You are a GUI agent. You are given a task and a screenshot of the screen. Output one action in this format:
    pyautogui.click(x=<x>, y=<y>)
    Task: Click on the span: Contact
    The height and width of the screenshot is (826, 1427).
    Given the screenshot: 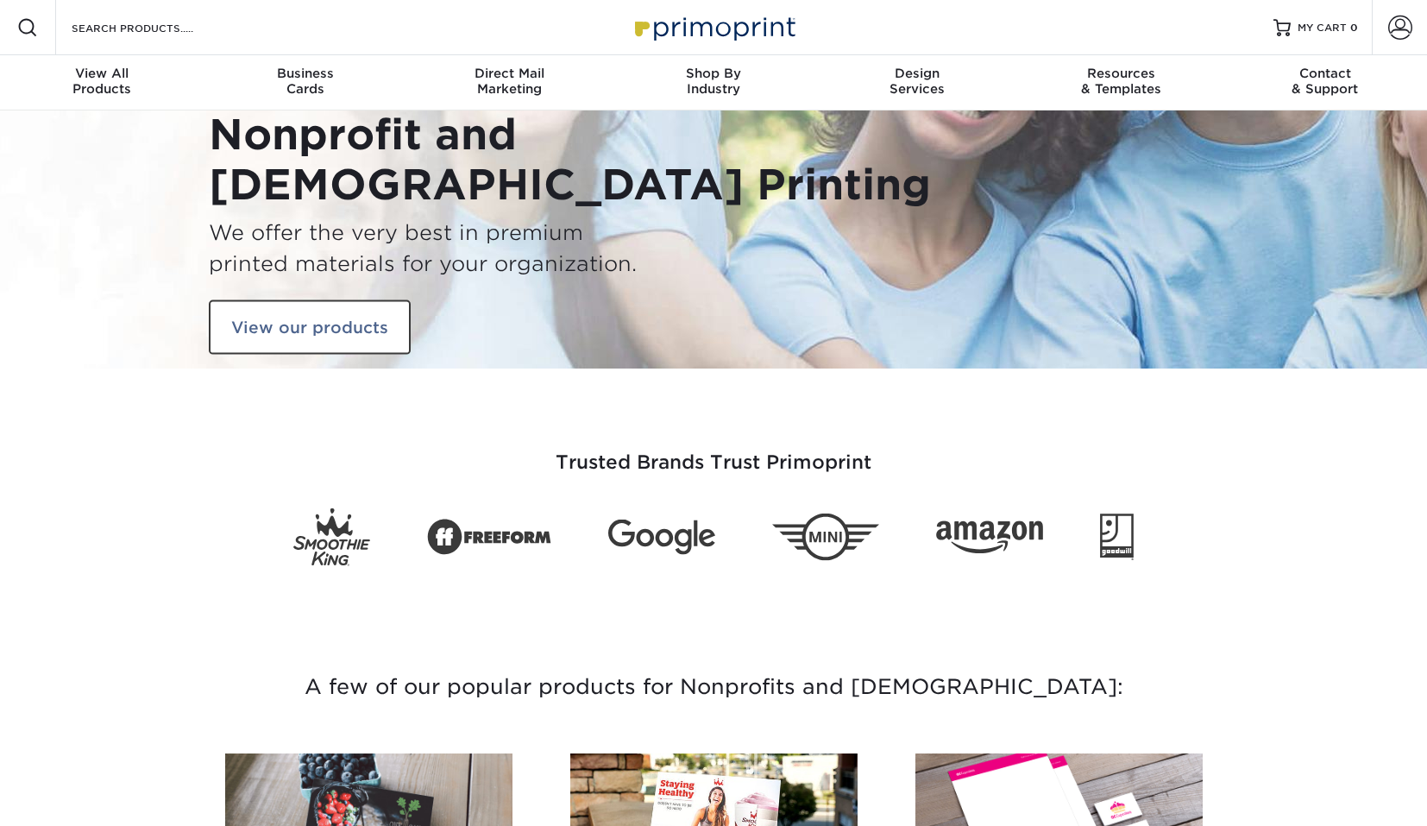 What is the action you would take?
    pyautogui.click(x=1325, y=73)
    